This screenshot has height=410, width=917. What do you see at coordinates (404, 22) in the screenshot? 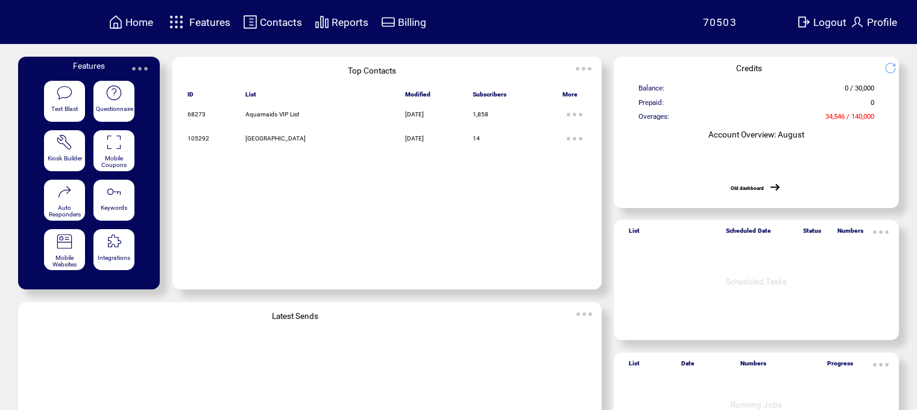
I see `a: Billing` at bounding box center [404, 22].